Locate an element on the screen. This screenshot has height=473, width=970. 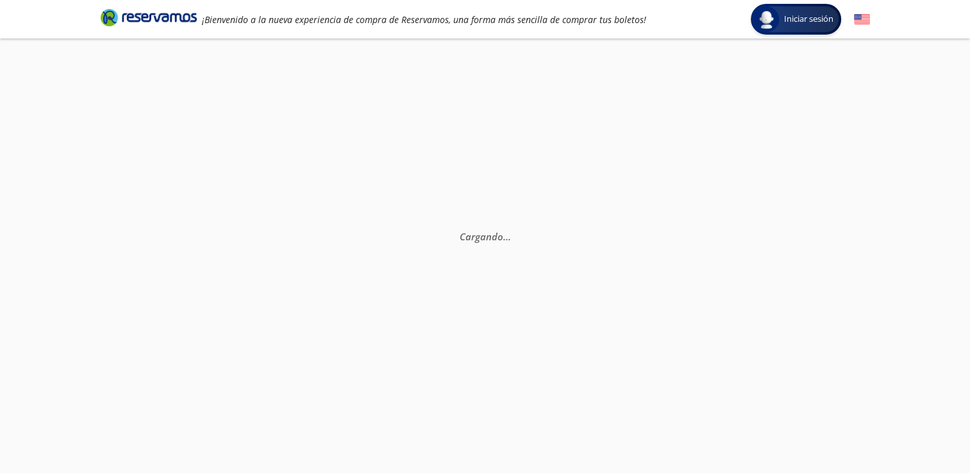
i: Brand Logo is located at coordinates (149, 17).